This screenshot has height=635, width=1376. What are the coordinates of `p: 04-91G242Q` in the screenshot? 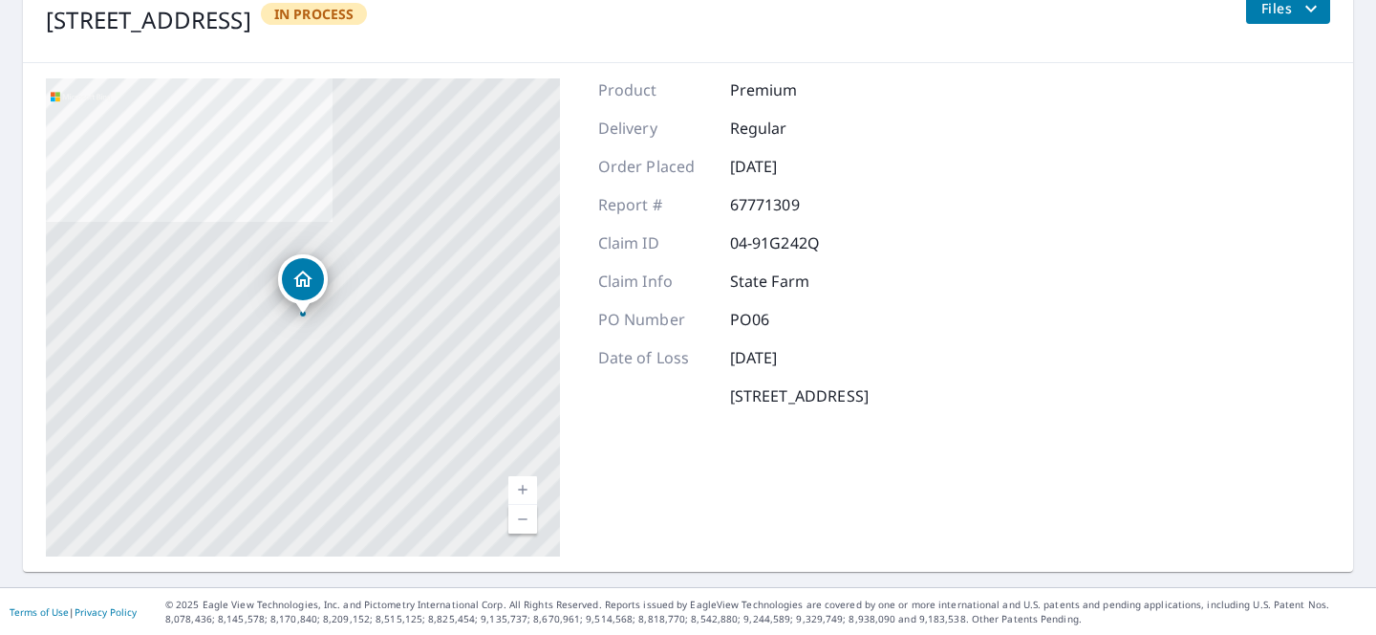 It's located at (787, 243).